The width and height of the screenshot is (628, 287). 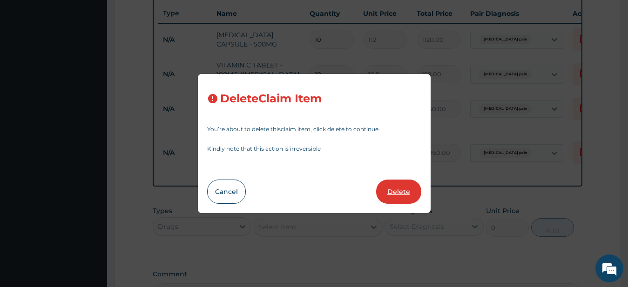 I want to click on h3: Delete Claim Item, so click(x=271, y=99).